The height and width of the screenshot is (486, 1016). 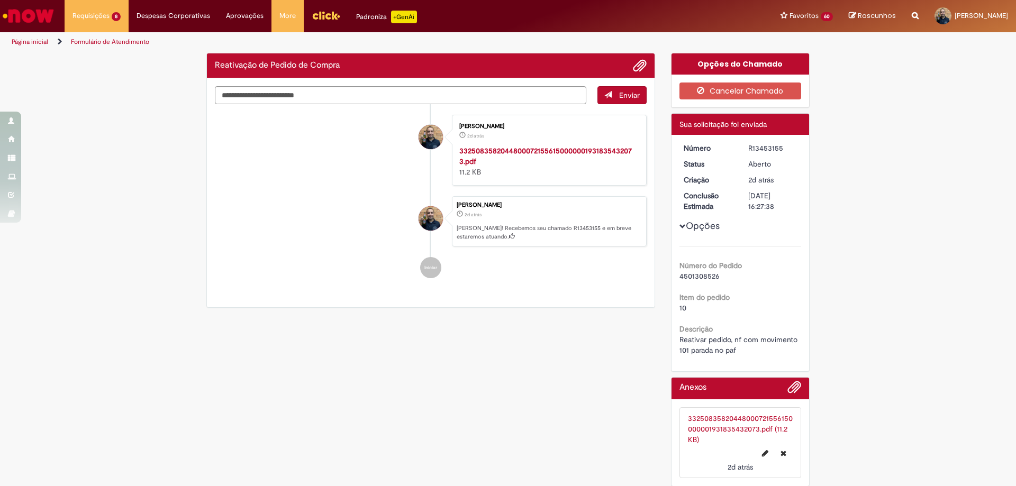 I want to click on b: Item do pedido, so click(x=704, y=297).